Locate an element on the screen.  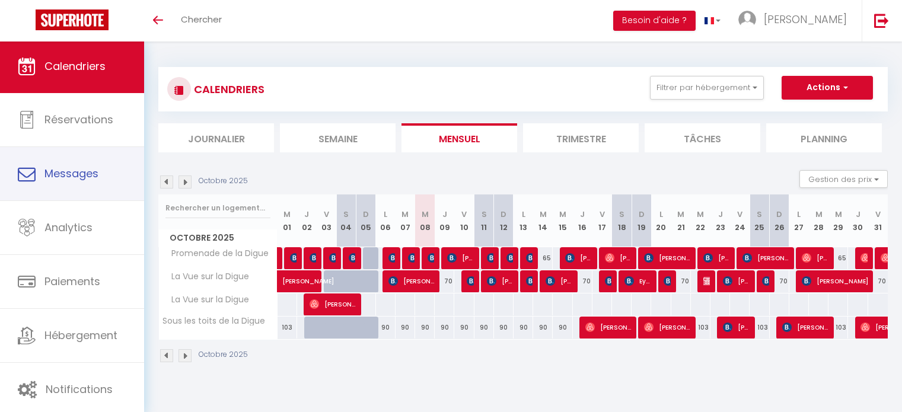
span: Messages is located at coordinates (71, 173).